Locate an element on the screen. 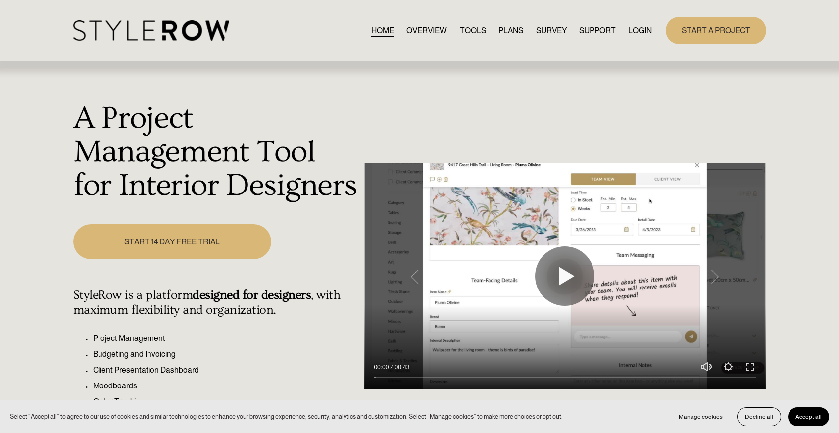 This screenshot has width=839, height=433. h4: StyleRow is a platform , with maximum flexibility and organization. is located at coordinates (216, 303).